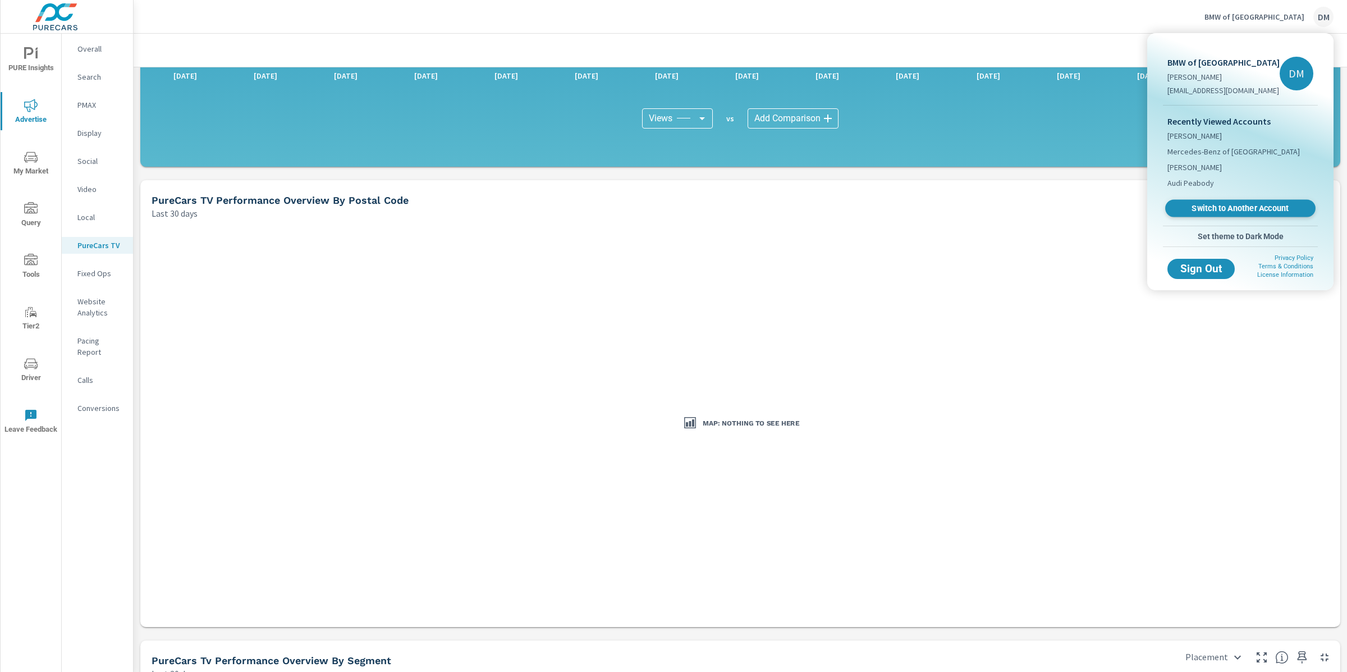 Image resolution: width=1347 pixels, height=672 pixels. I want to click on a: Switch to Another Account, so click(1240, 208).